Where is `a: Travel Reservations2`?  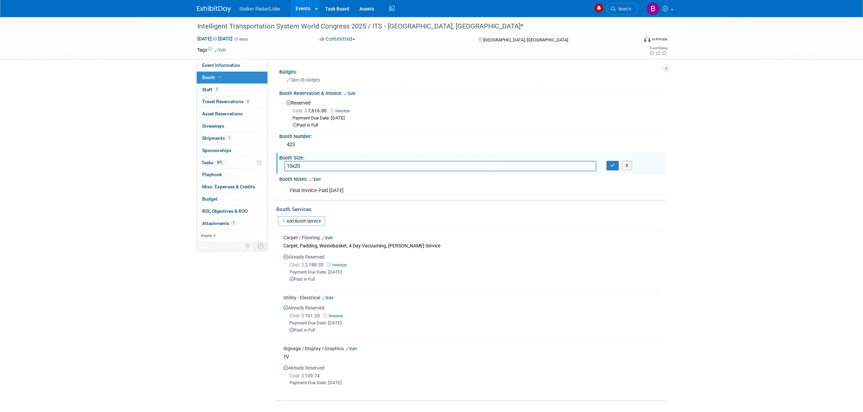 a: Travel Reservations2 is located at coordinates (232, 102).